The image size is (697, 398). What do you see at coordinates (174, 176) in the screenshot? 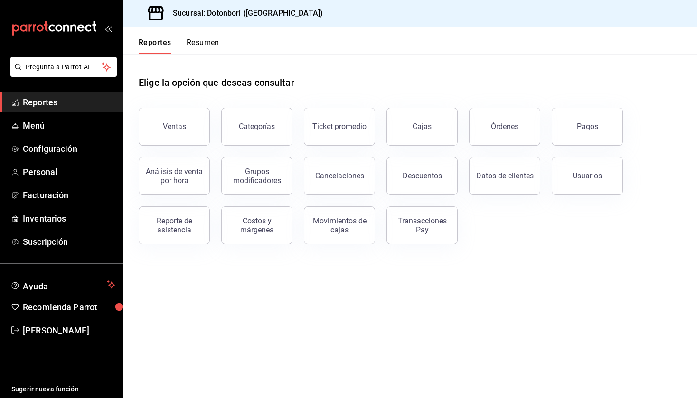
I see `button: Análisis de venta por hora` at bounding box center [174, 176].